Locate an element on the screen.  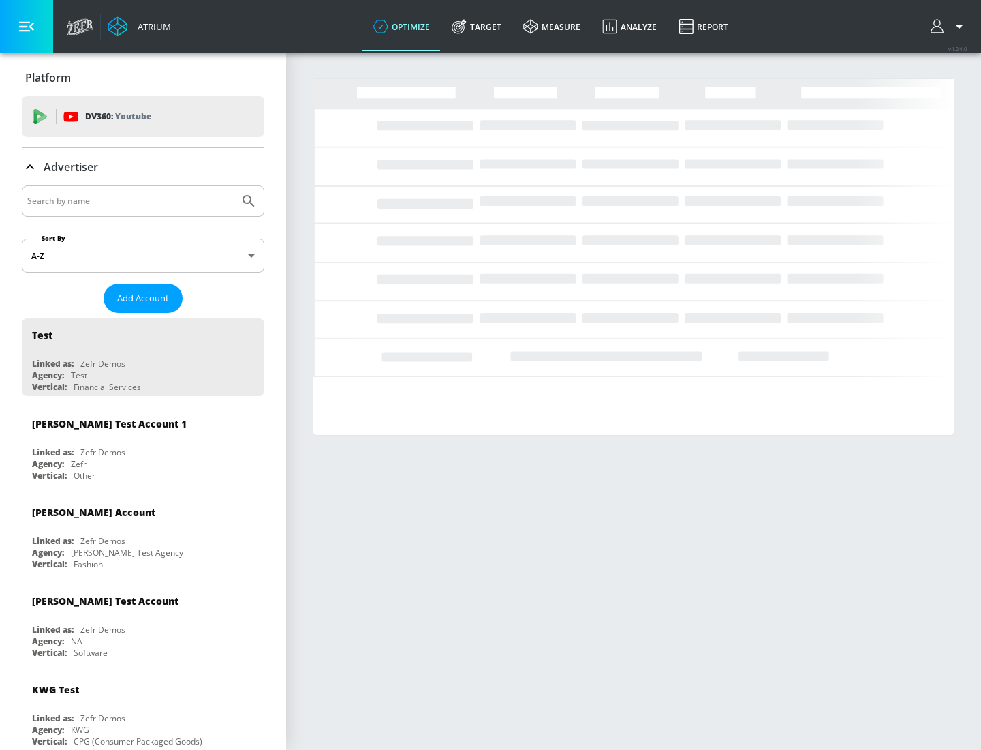
a: Report is located at coordinates (703, 27).